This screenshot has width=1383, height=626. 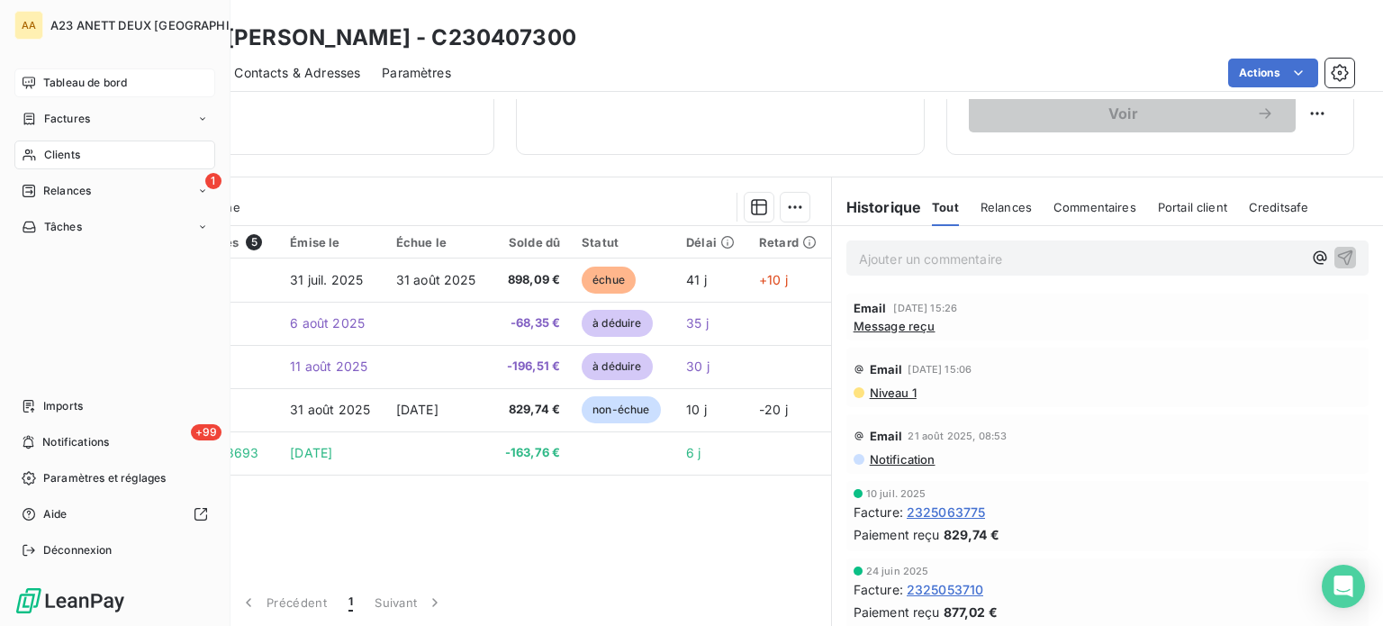 I want to click on div: AA, so click(x=29, y=25).